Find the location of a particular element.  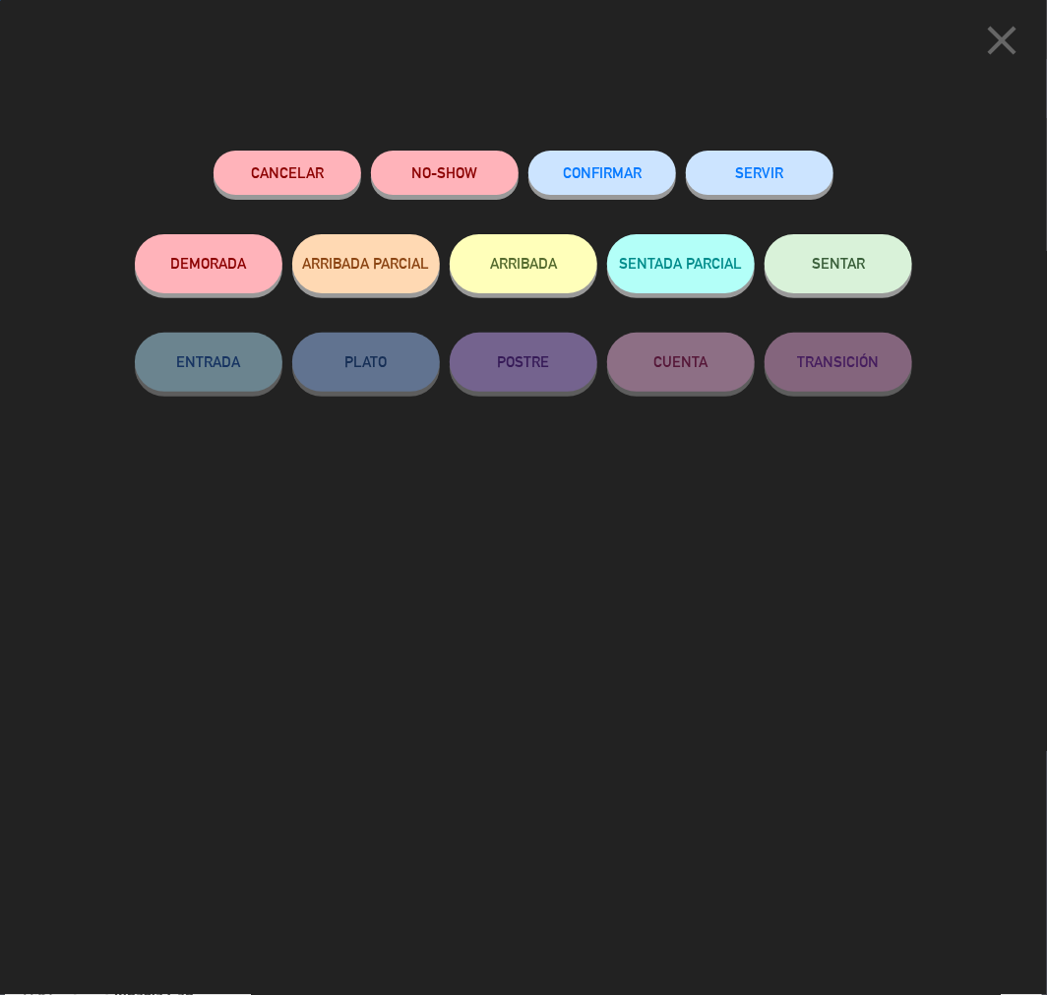

button: NO-SHOW is located at coordinates (445, 172).